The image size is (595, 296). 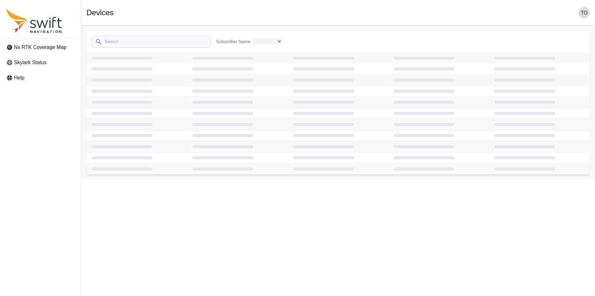 What do you see at coordinates (19, 78) in the screenshot?
I see `span: Help` at bounding box center [19, 78].